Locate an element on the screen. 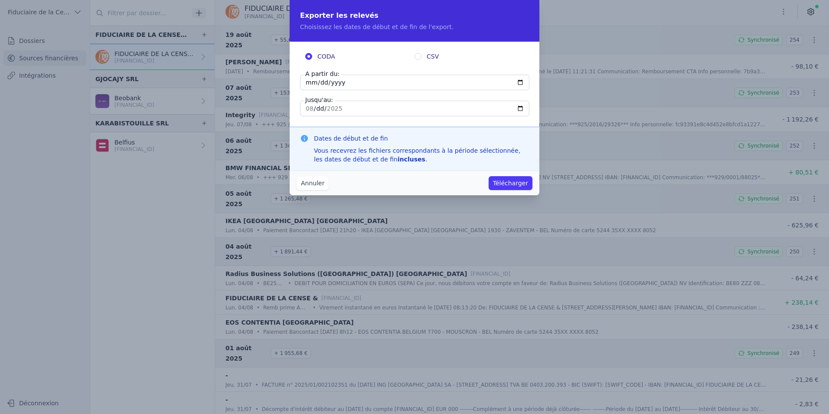  h3: Dates de début et de fin is located at coordinates (422, 138).